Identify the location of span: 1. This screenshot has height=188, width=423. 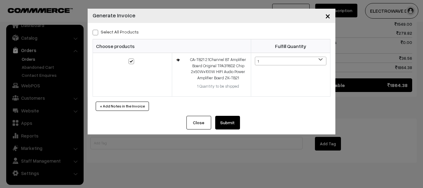
(291, 61).